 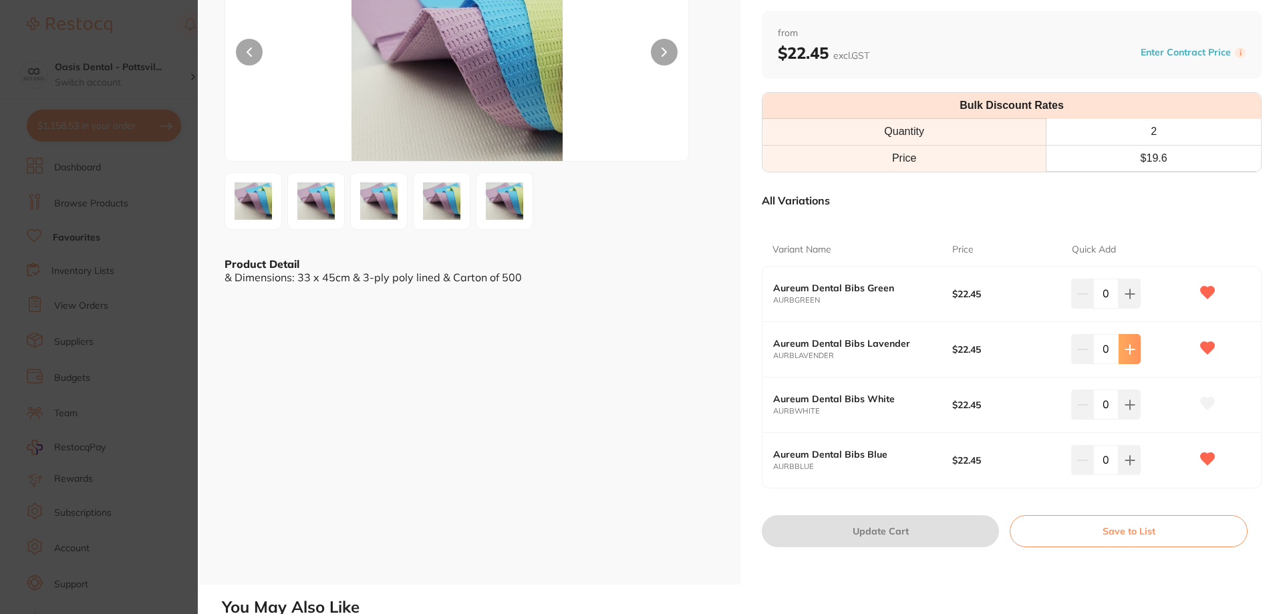 I want to click on small: AURBLAVENDER, so click(x=863, y=356).